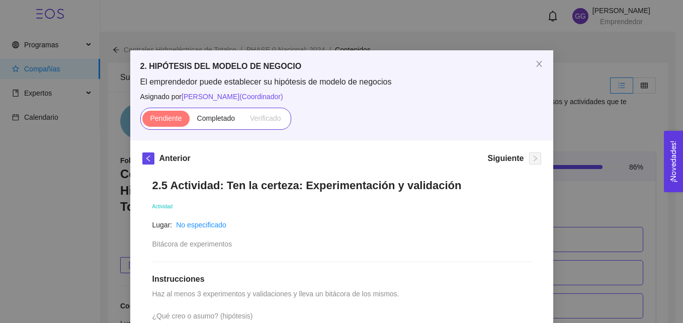 The width and height of the screenshot is (683, 323). I want to click on span: Asignado por, so click(342, 97).